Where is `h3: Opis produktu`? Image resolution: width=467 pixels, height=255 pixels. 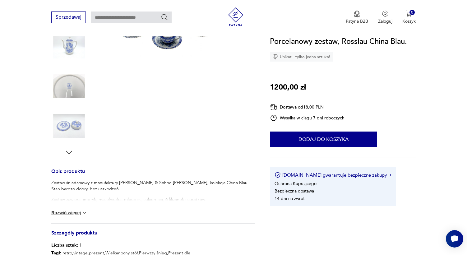 h3: Opis produktu is located at coordinates (153, 174).